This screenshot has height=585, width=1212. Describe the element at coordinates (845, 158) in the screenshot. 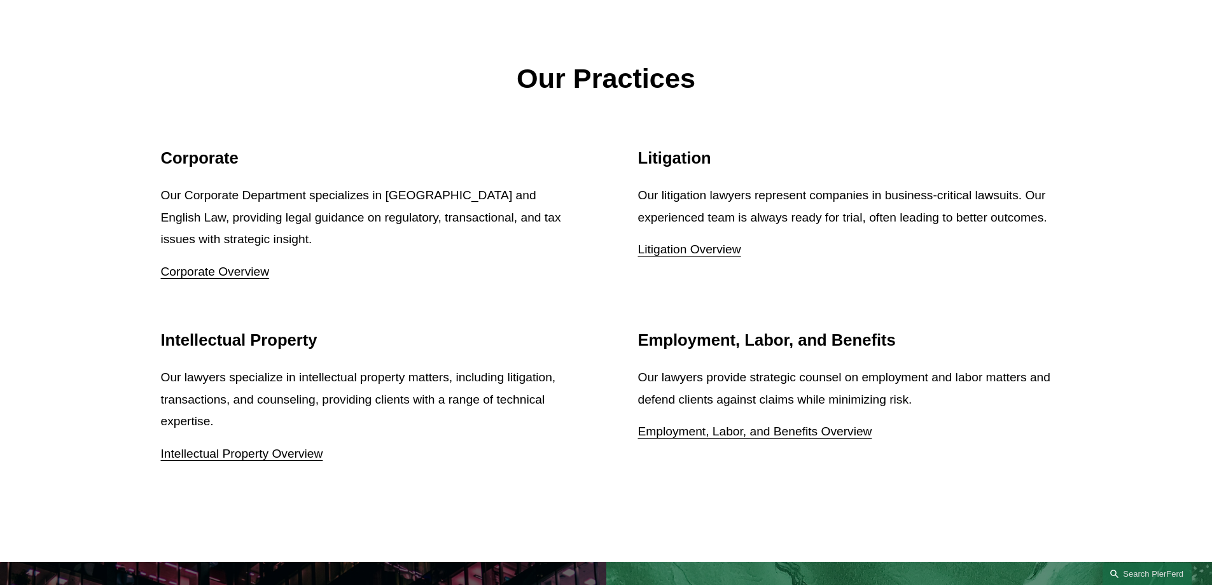

I see `h2: Litigation` at that location.